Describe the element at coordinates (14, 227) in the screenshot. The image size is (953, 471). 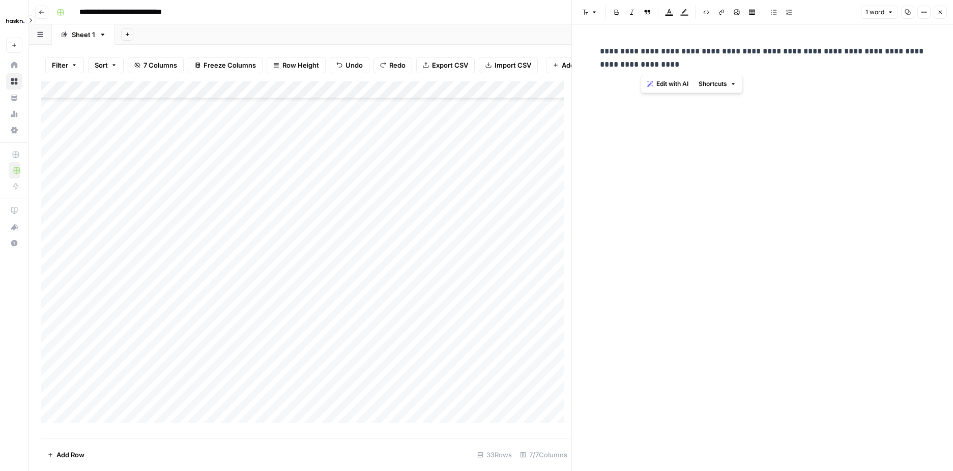
I see `button: What's new?` at that location.